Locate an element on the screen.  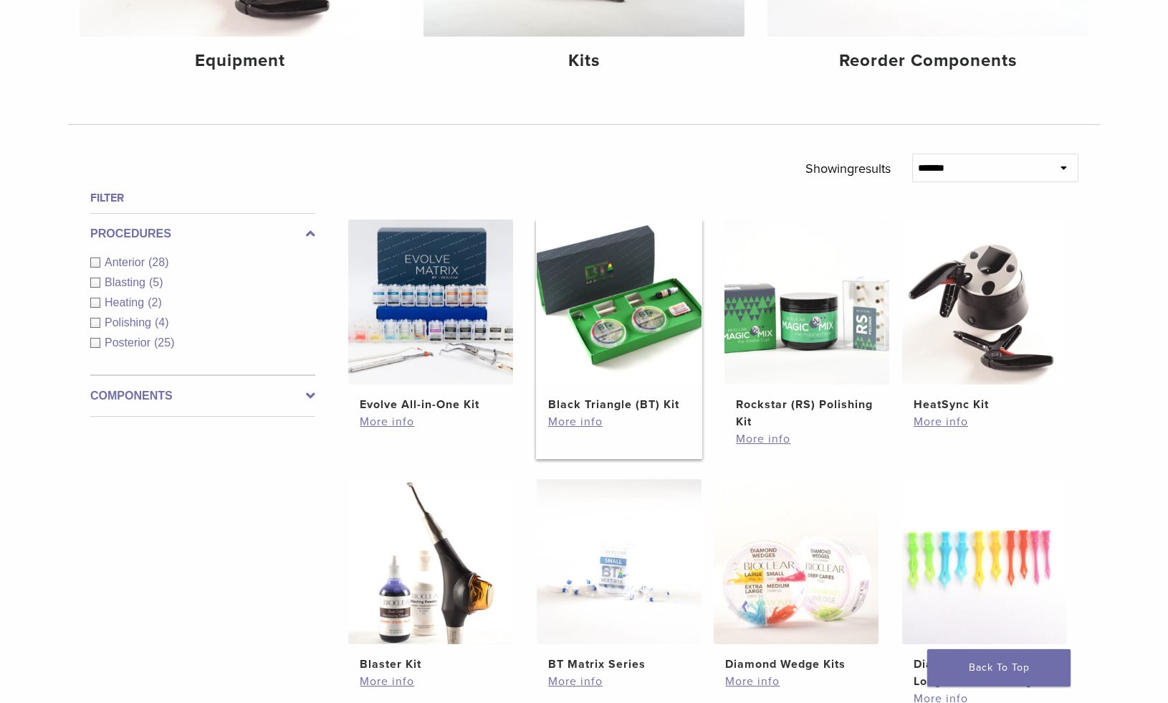
span: (2) is located at coordinates (155, 302).